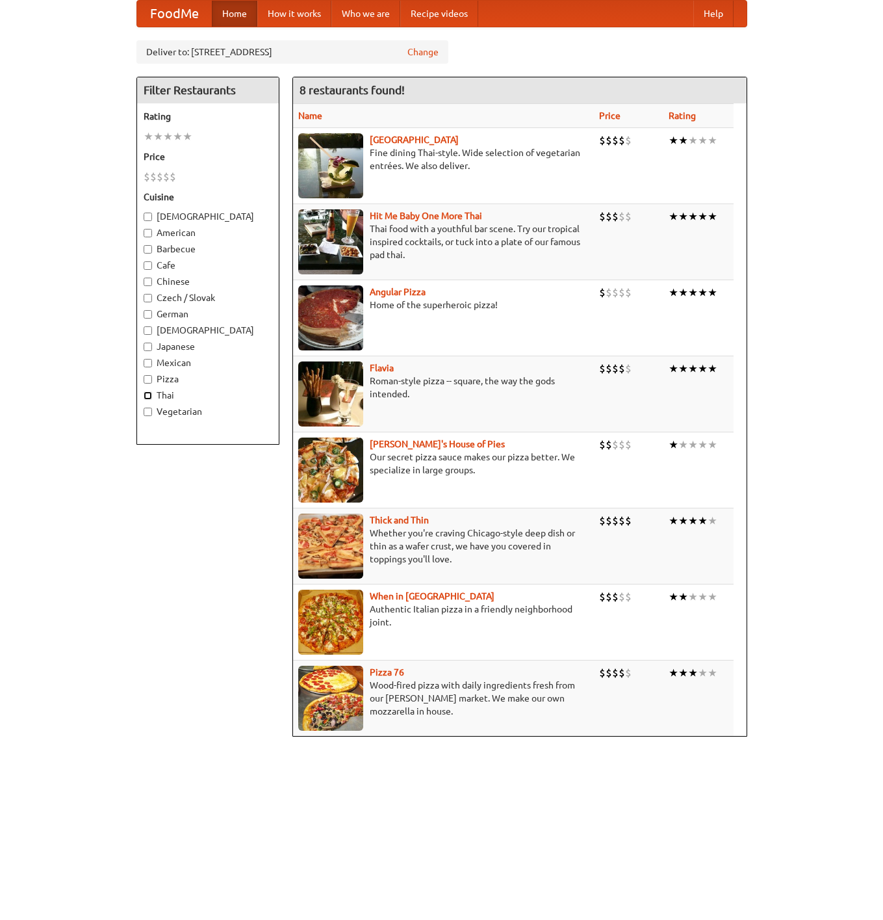 The height and width of the screenshot is (920, 883). What do you see at coordinates (208, 314) in the screenshot?
I see `label: German` at bounding box center [208, 314].